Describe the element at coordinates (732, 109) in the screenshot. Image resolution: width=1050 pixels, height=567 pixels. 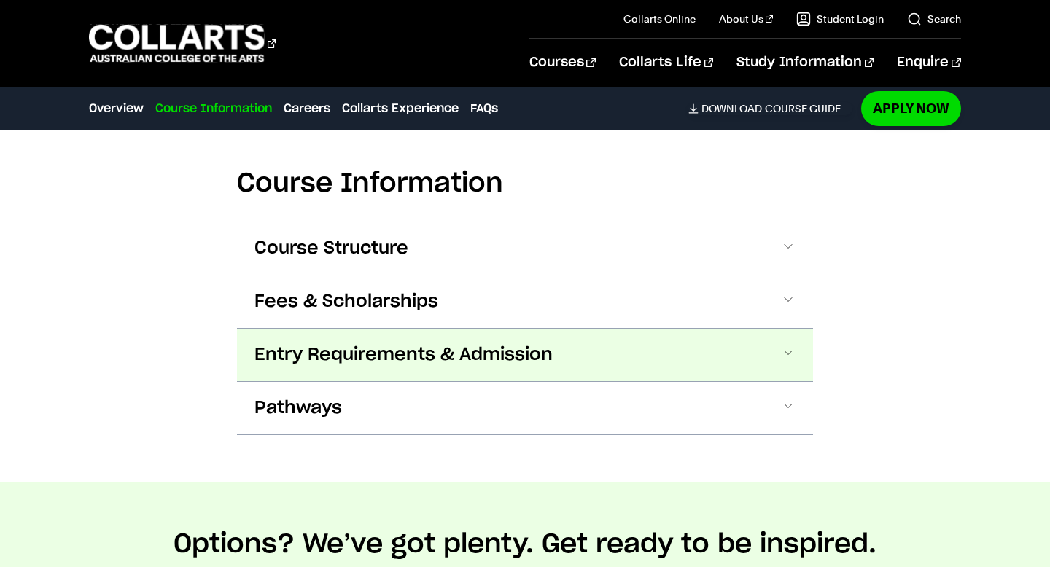
I see `span: Download` at that location.